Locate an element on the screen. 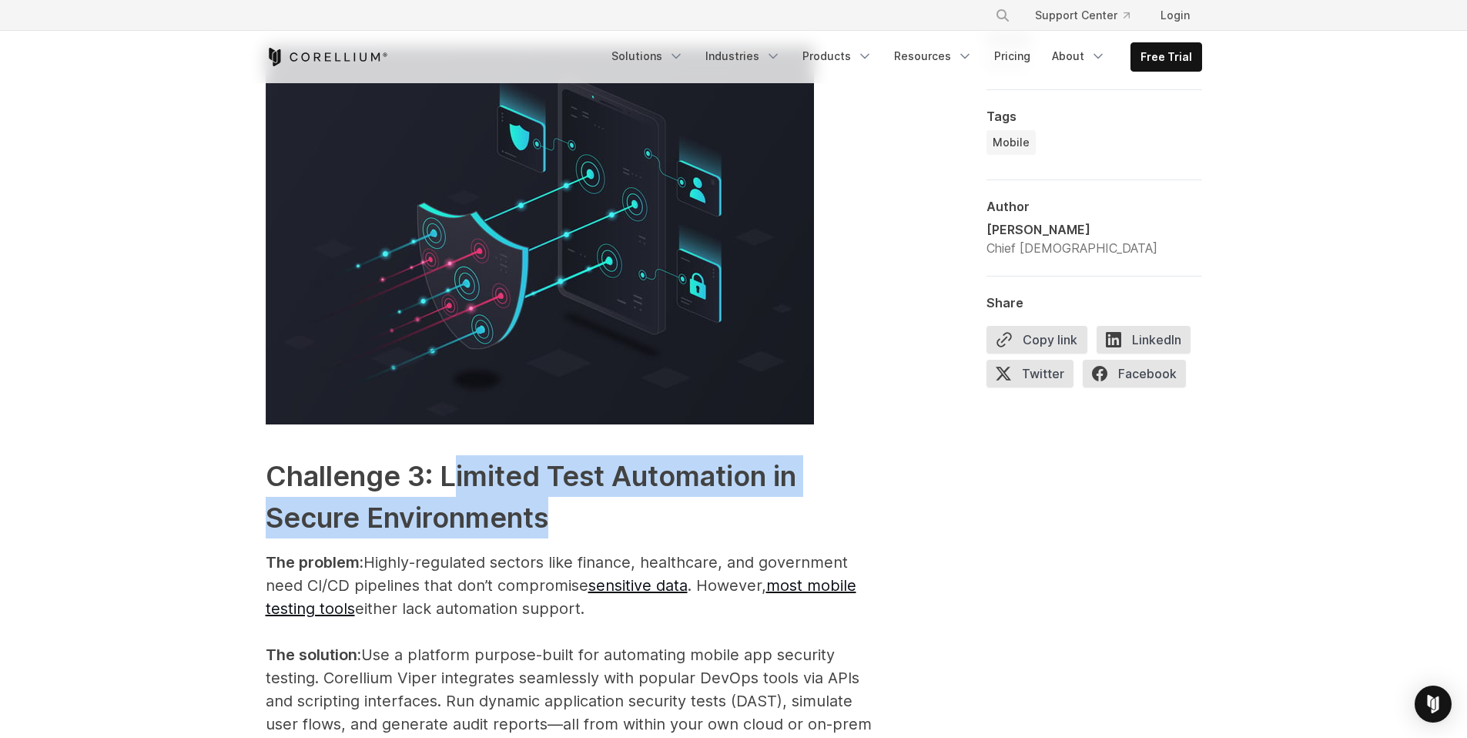 The image size is (1467, 738). button: Copy link is located at coordinates (1036, 340).